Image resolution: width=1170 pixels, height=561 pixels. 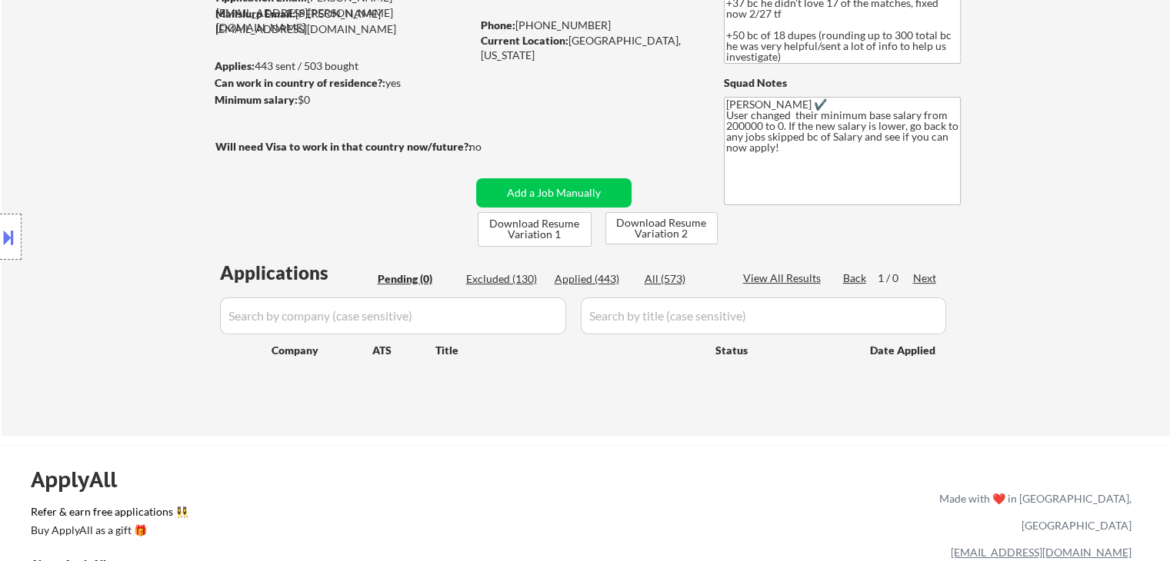 What do you see at coordinates (855, 278) in the screenshot?
I see `div: Back` at bounding box center [855, 278].